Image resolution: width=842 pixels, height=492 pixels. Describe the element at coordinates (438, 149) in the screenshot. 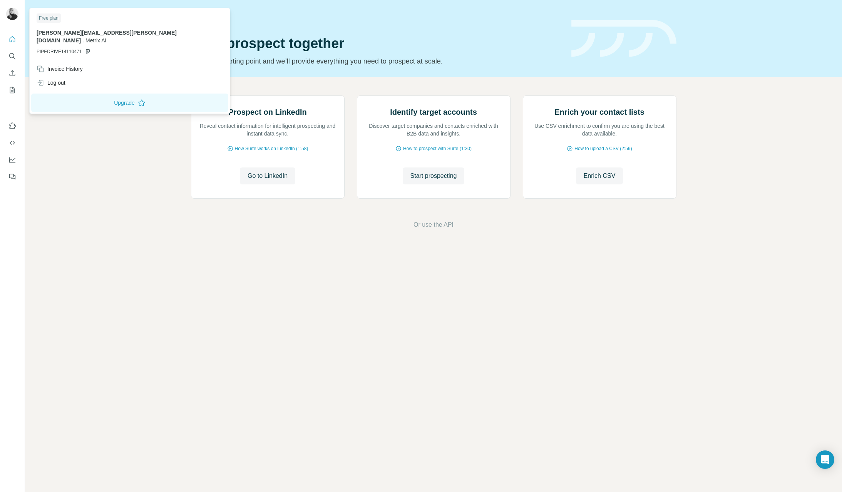

I see `span: How to prospect with Surfe (1:30)` at that location.